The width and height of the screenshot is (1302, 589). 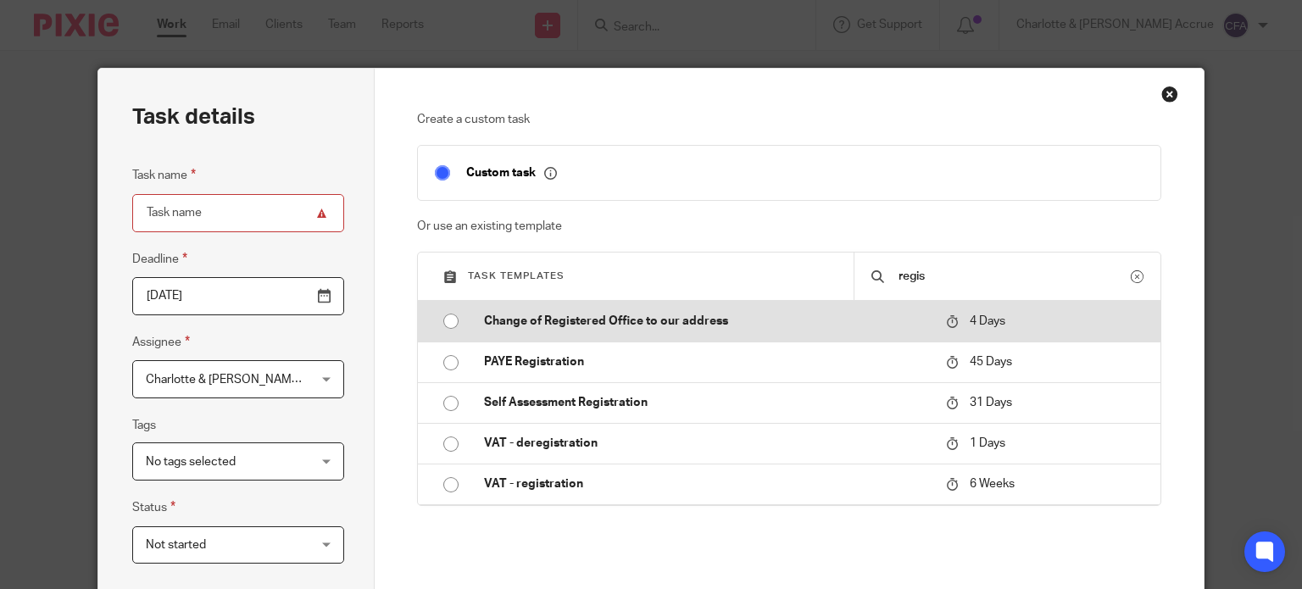 What do you see at coordinates (1170, 94) in the screenshot?
I see `div: Close this dialog window` at bounding box center [1170, 94].